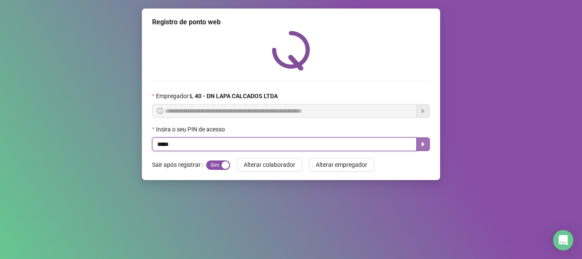  I want to click on span: Alterar colaborador, so click(269, 164).